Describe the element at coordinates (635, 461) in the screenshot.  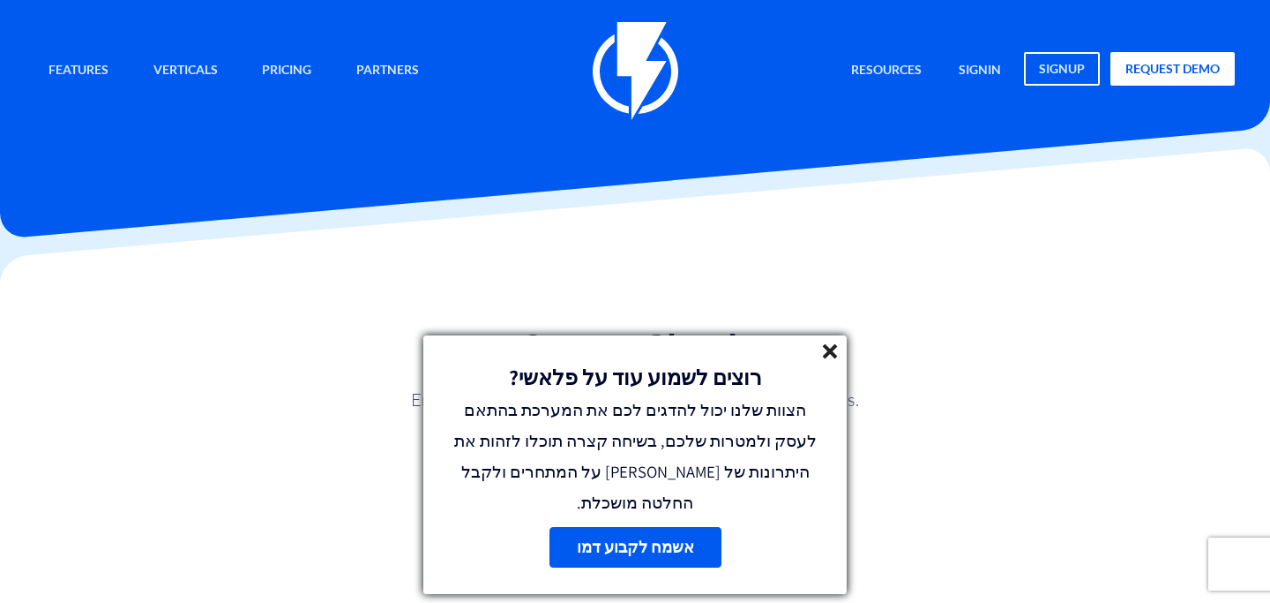
I see `p: Http code: 403` at that location.